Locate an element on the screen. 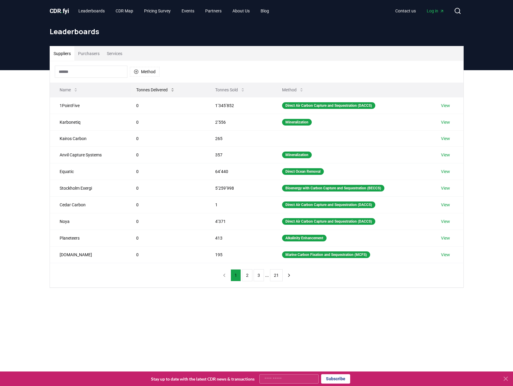 Image resolution: width=513 pixels, height=386 pixels. span: Log in is located at coordinates (436, 11).